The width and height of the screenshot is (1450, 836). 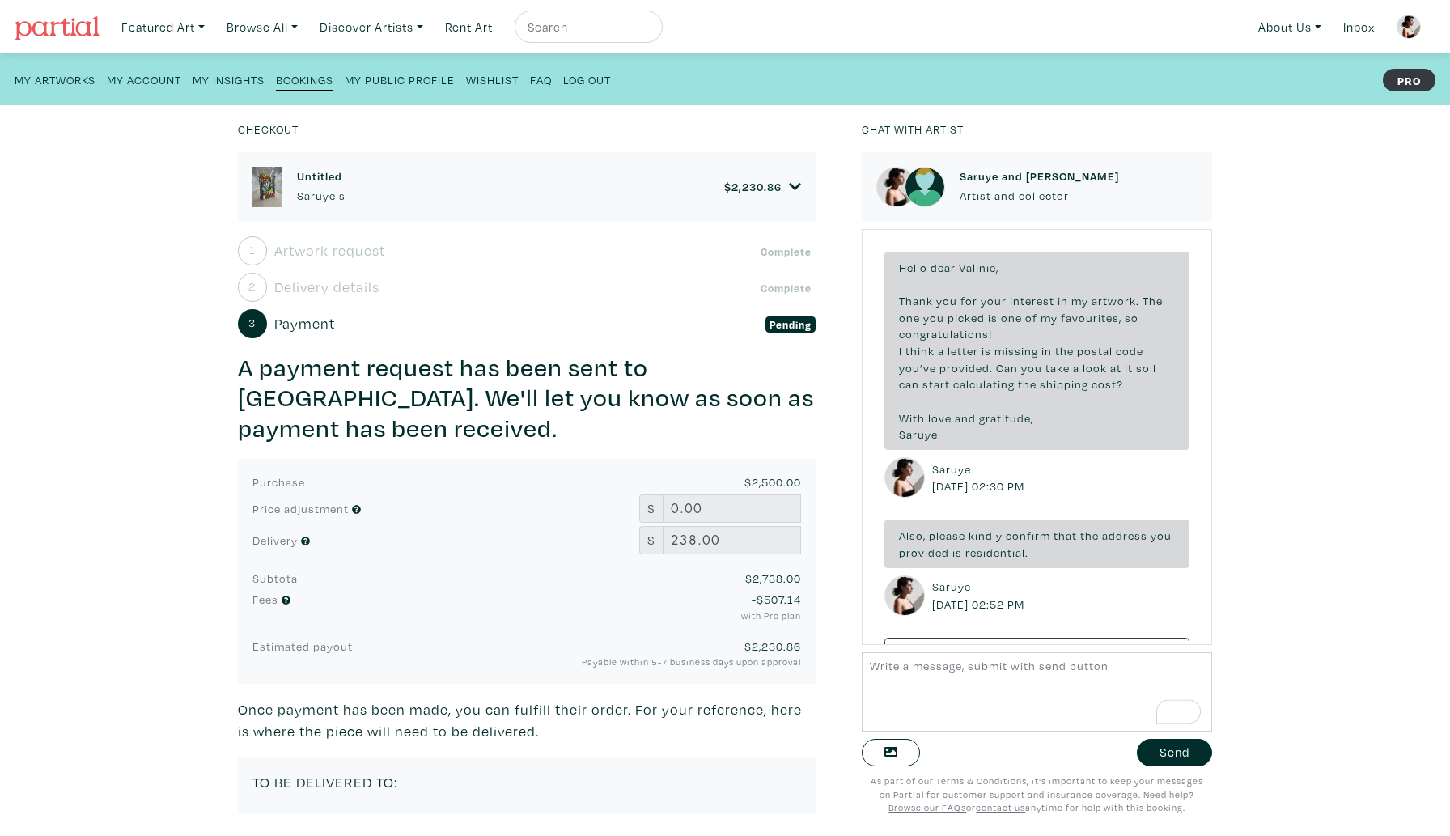 I want to click on small: My Account, so click(x=144, y=79).